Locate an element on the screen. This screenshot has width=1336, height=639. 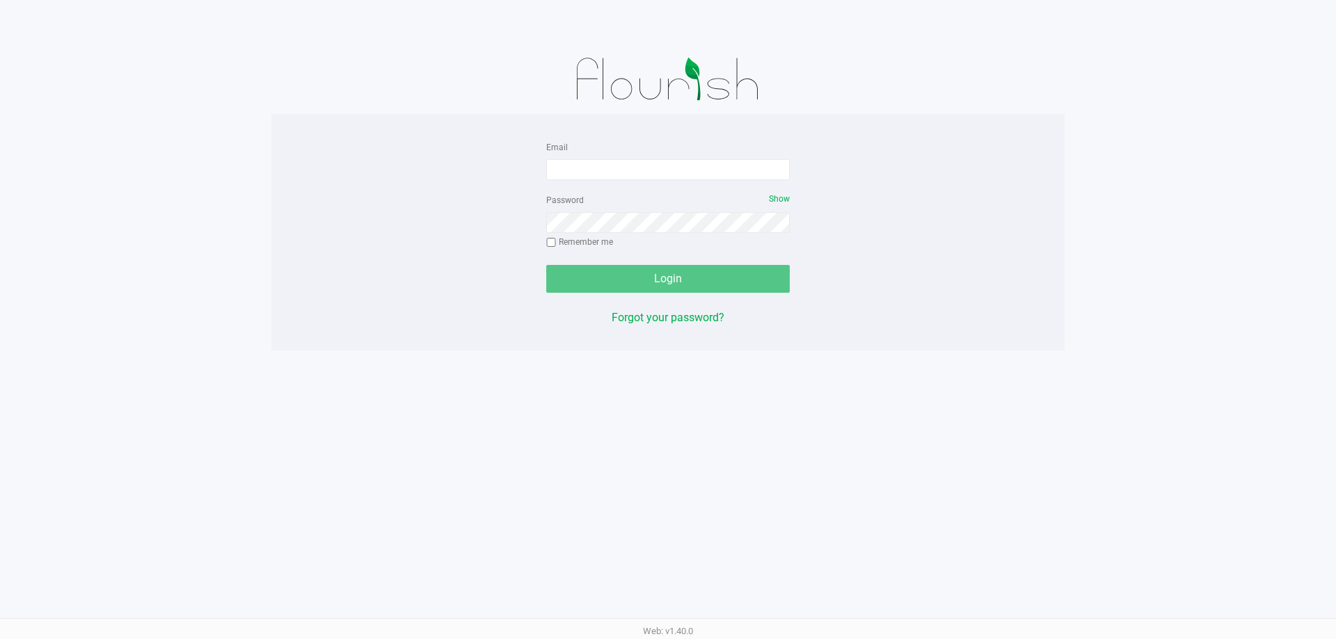
input: Remember me is located at coordinates (551, 243).